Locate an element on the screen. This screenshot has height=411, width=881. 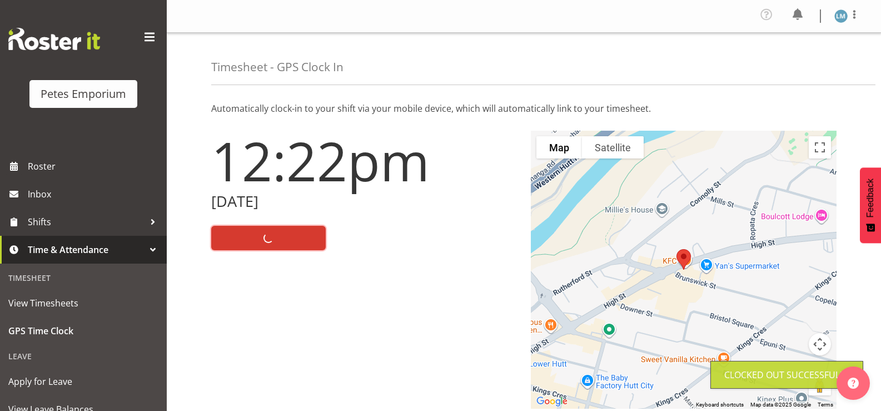
img: help-xxl-2.png is located at coordinates (854, 383).